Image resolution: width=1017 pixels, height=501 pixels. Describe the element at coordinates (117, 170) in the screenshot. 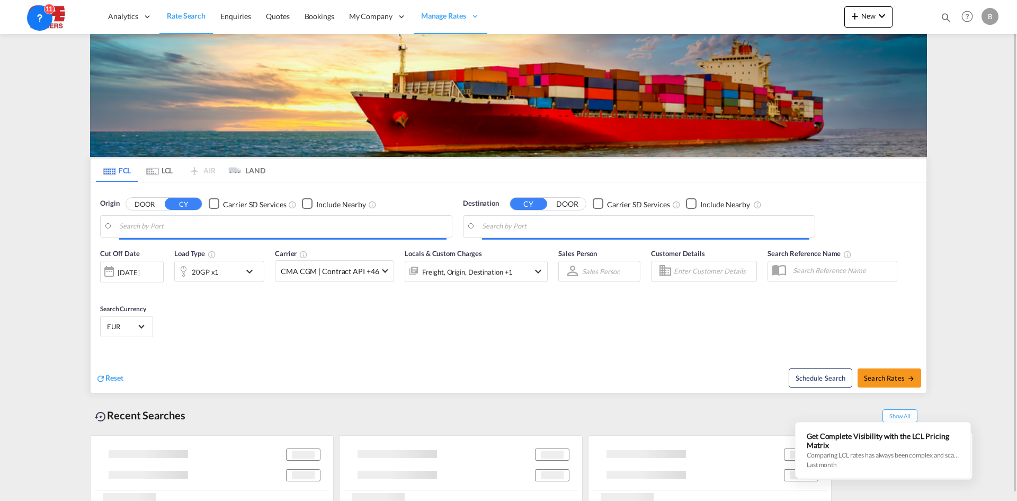

I see `md-tab-item: FCL` at that location.